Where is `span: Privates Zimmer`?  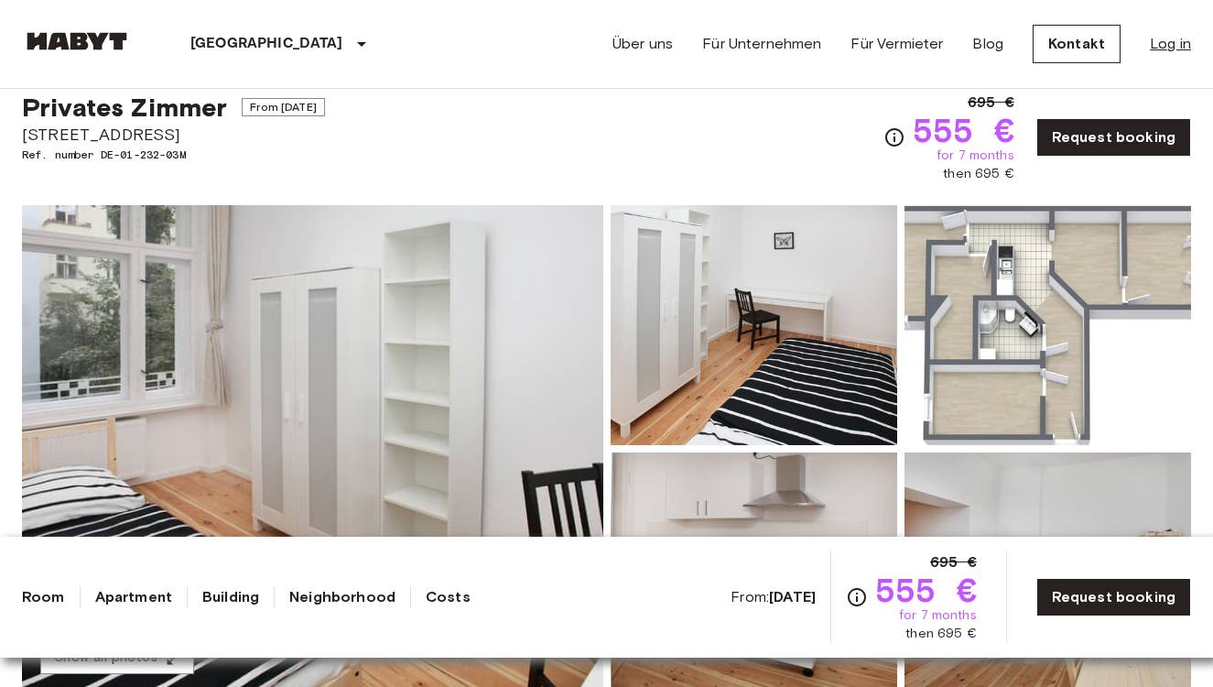 span: Privates Zimmer is located at coordinates (125, 107).